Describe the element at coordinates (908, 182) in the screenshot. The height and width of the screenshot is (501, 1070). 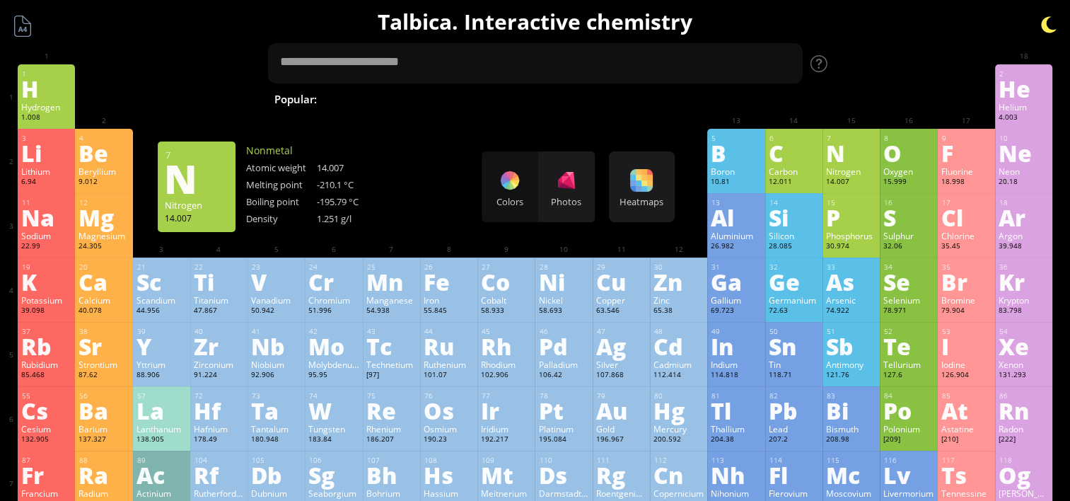
I see `div: 15.999` at that location.